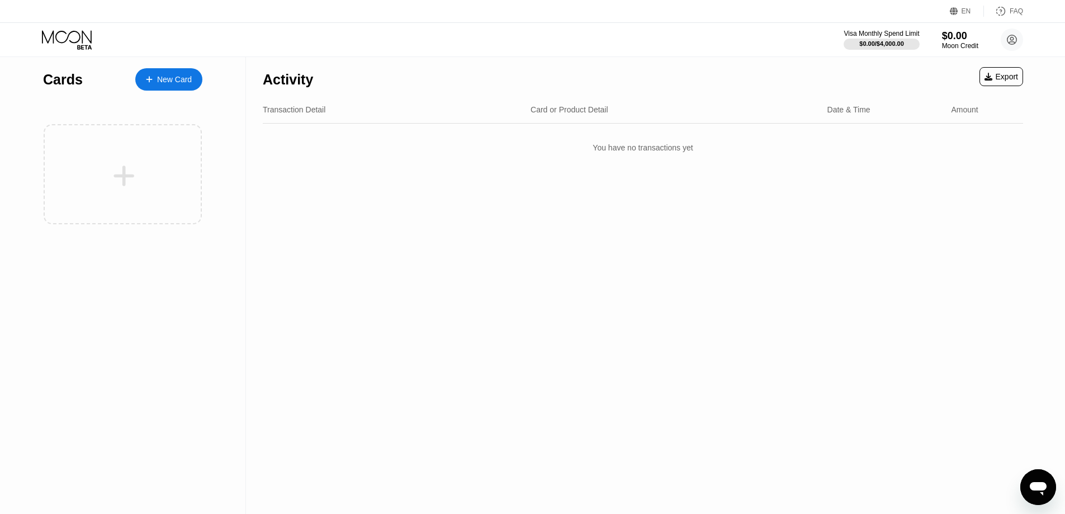 The width and height of the screenshot is (1065, 514). What do you see at coordinates (569, 110) in the screenshot?
I see `div: Card or Product Detail` at bounding box center [569, 110].